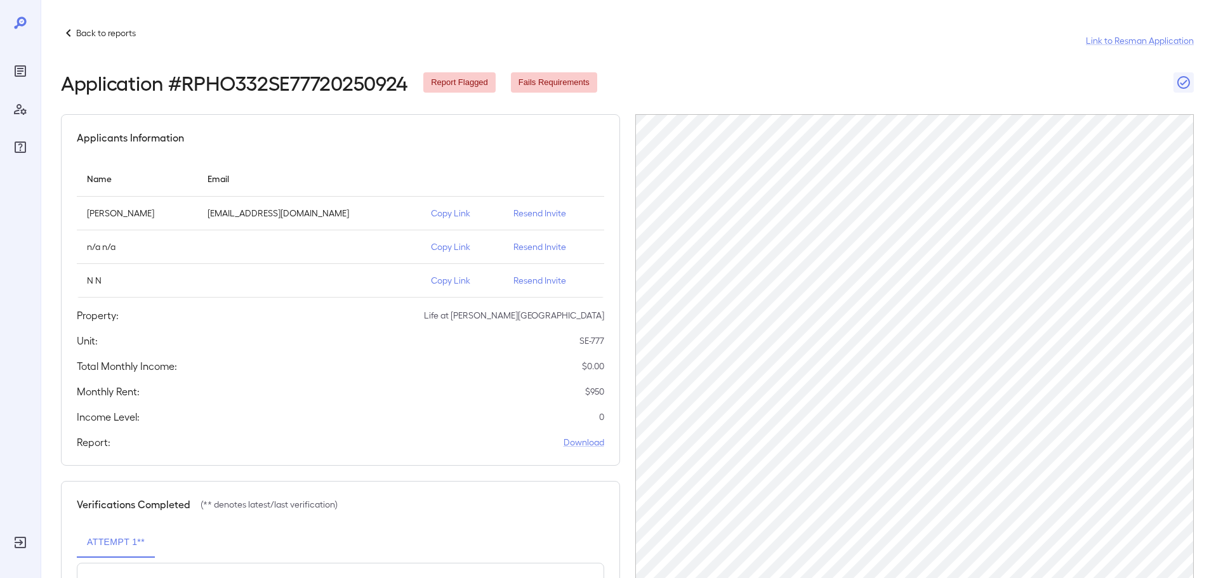  What do you see at coordinates (20, 109) in the screenshot?
I see `div: Manage Users` at bounding box center [20, 109].